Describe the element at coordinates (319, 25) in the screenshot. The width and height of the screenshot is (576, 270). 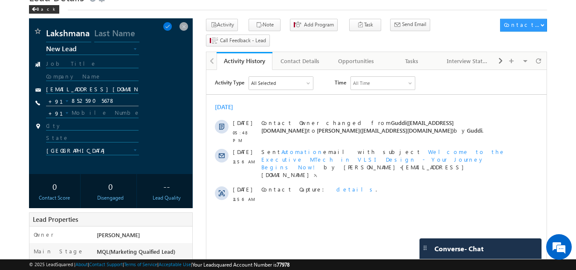
I see `span: Add Program` at that location.